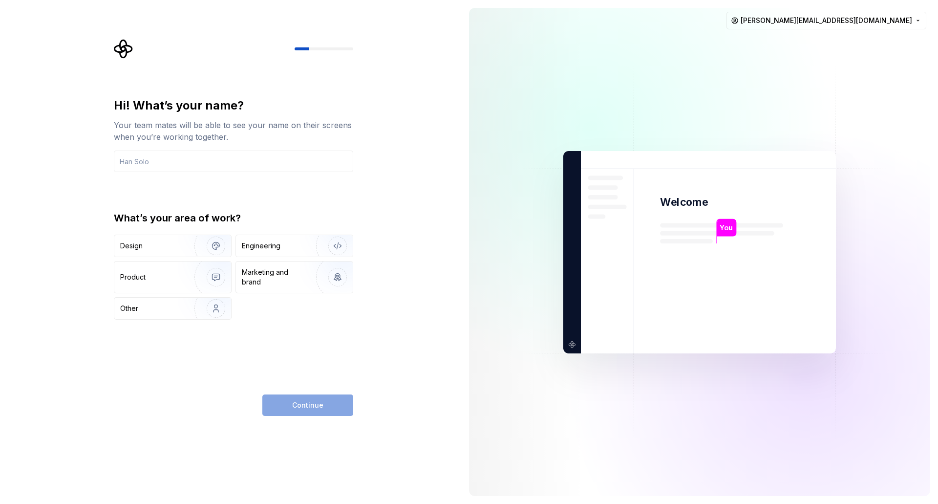 This screenshot has height=504, width=938. What do you see at coordinates (684, 202) in the screenshot?
I see `p: Welcome` at bounding box center [684, 202].